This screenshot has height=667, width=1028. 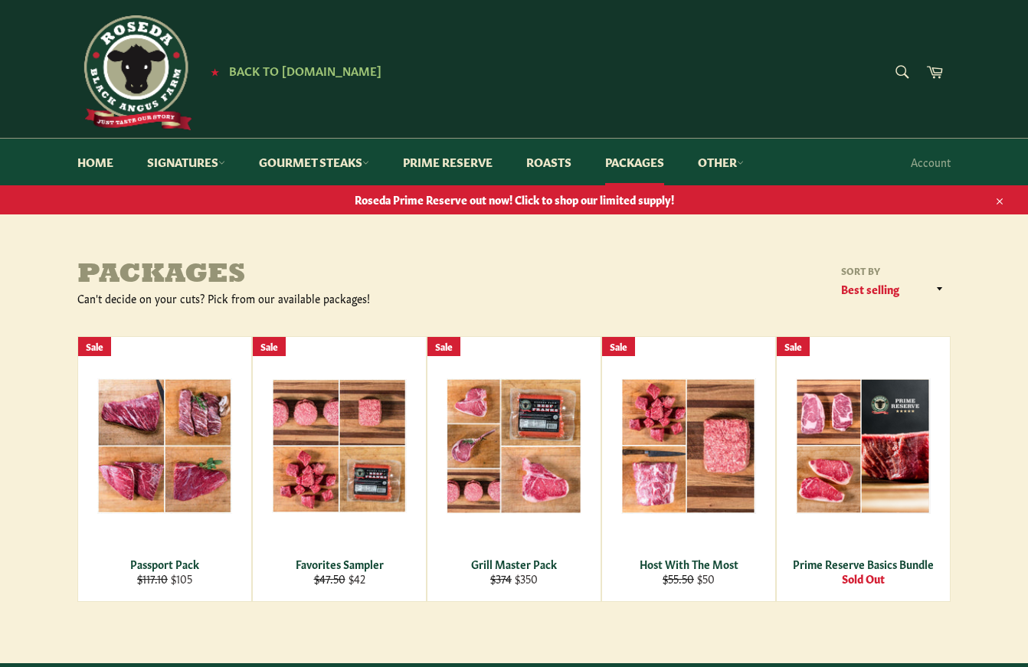 What do you see at coordinates (314, 162) in the screenshot?
I see `a: Gourmet Steaks` at bounding box center [314, 162].